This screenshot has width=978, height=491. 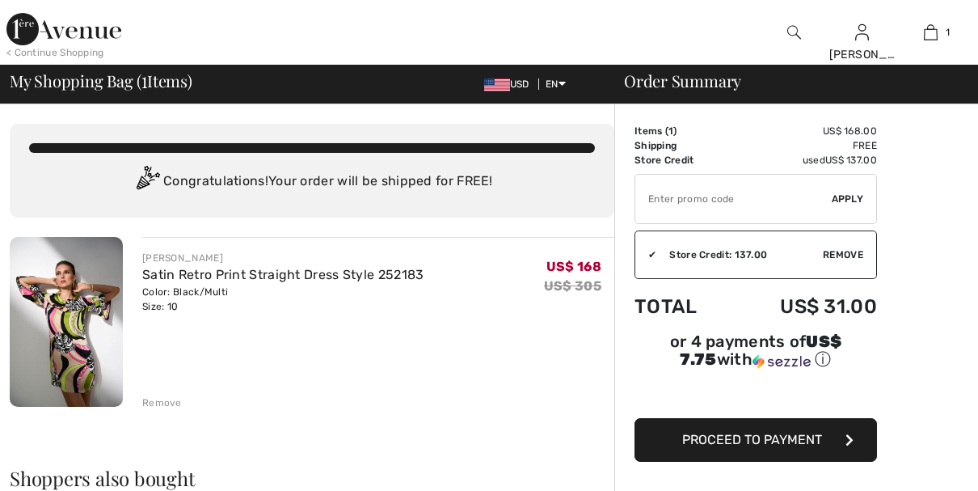 What do you see at coordinates (497, 85) in the screenshot?
I see `img: US Dollar` at bounding box center [497, 85].